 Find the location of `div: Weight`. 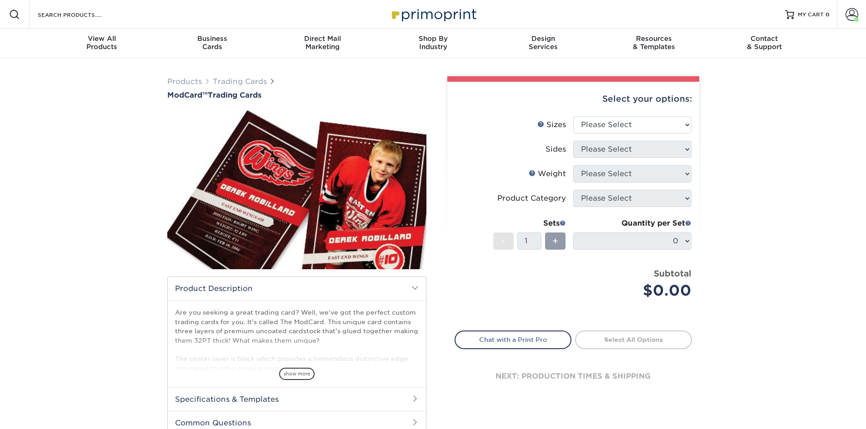

div: Weight is located at coordinates (547, 174).